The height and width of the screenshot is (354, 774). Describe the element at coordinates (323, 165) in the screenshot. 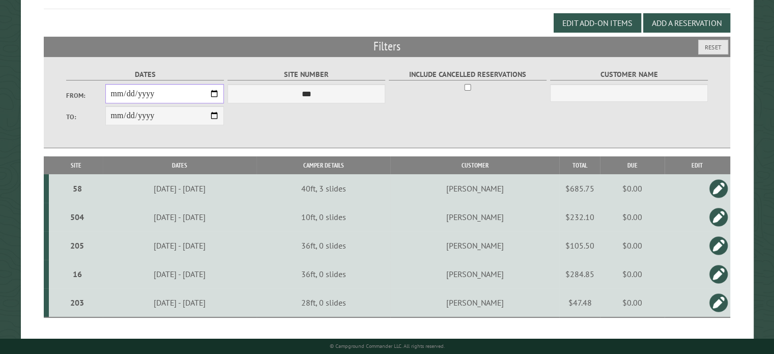

I see `th: Camper Details` at that location.